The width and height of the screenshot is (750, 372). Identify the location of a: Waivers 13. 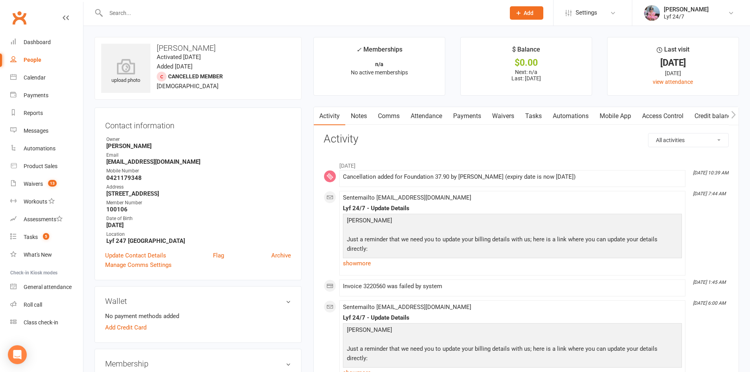
(46, 184).